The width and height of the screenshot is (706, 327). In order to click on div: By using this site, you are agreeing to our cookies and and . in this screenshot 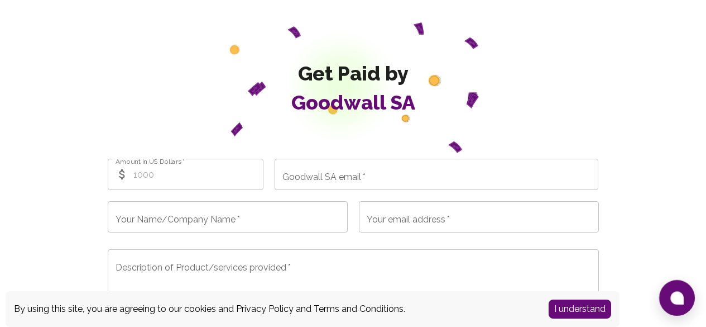, I will do `click(273, 309)`.